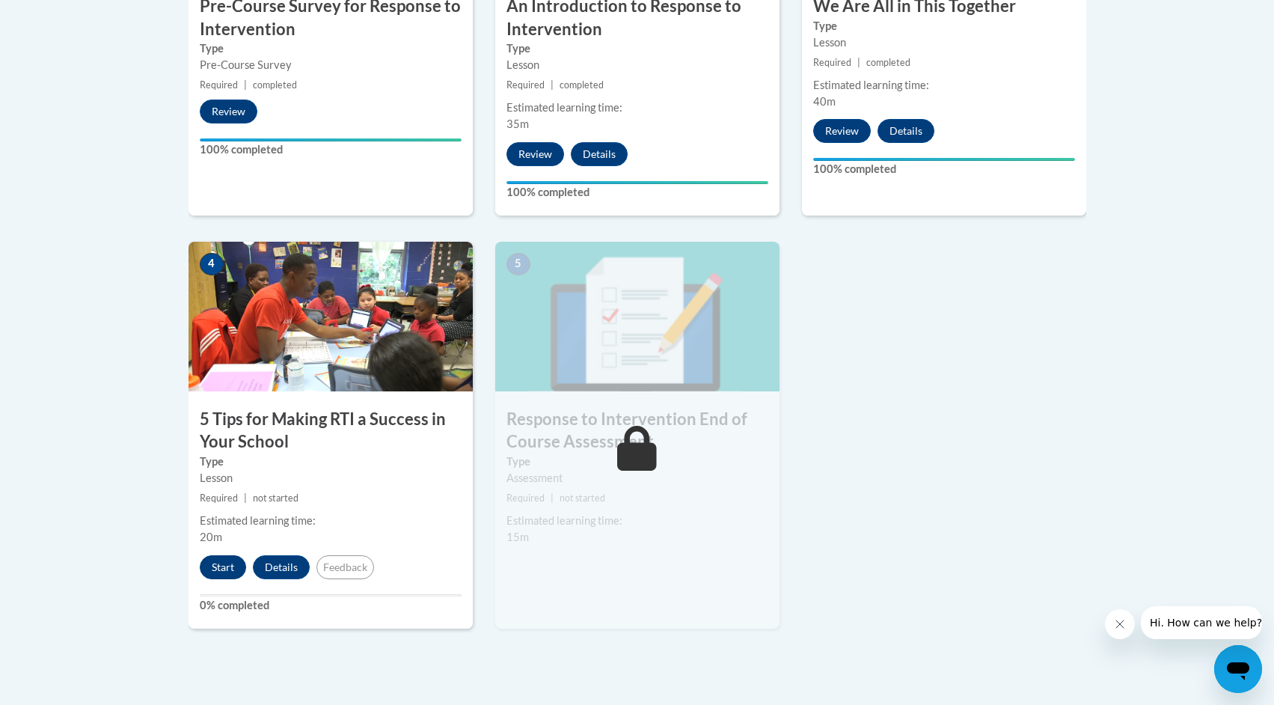 This screenshot has width=1274, height=705. Describe the element at coordinates (518, 123) in the screenshot. I see `span: 35m` at that location.